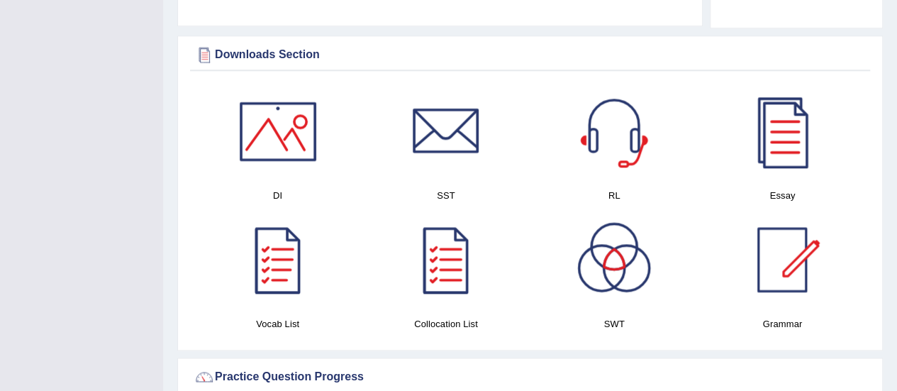 The height and width of the screenshot is (391, 897). Describe the element at coordinates (445, 195) in the screenshot. I see `h4: SST` at that location.